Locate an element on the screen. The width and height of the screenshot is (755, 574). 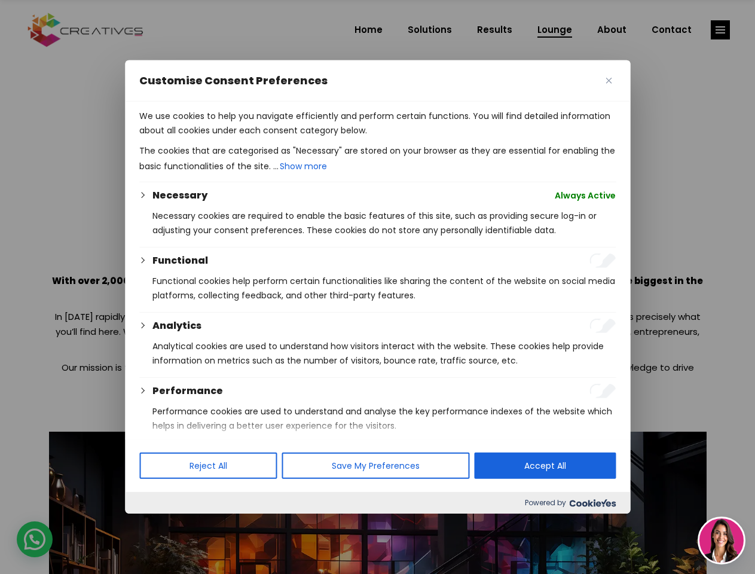
span: Always Active is located at coordinates (585, 196).